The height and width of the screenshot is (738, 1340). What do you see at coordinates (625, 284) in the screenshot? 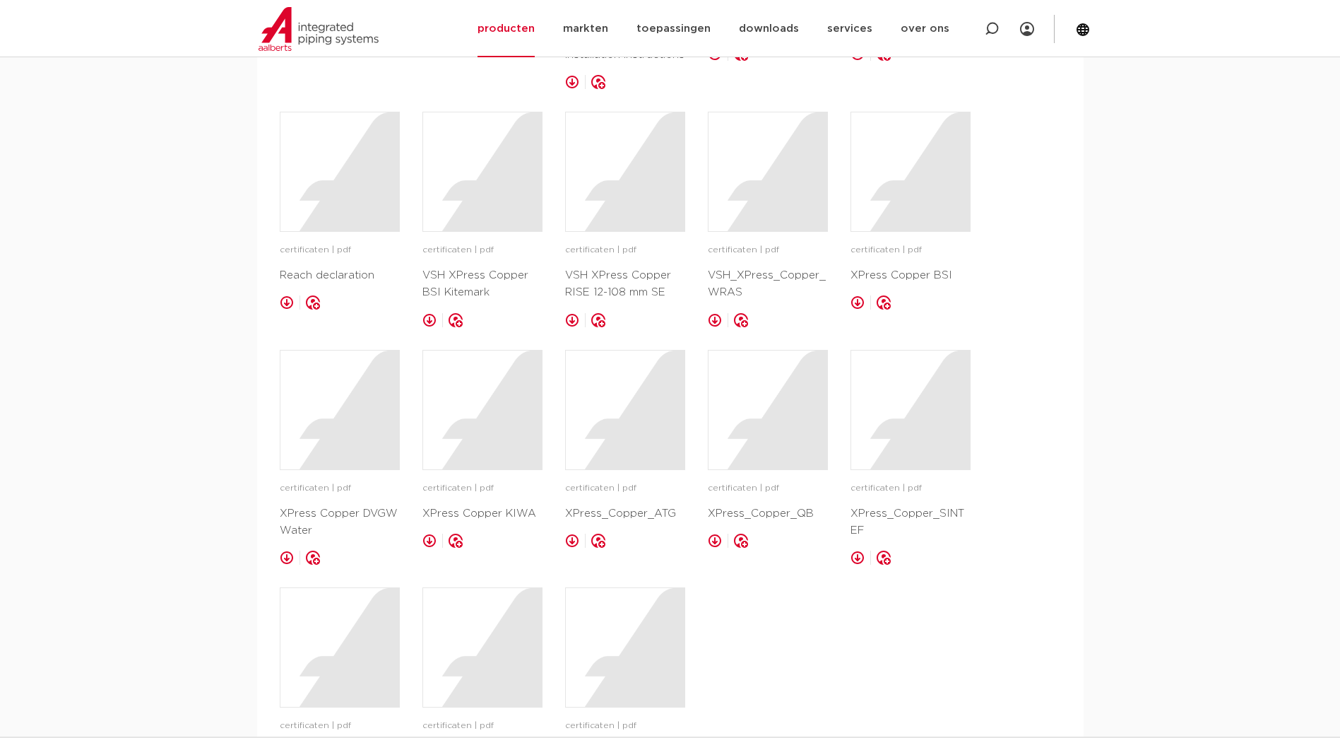
I see `p: VSH XPress Copper RISE 12-108 mm SE` at bounding box center [625, 284].